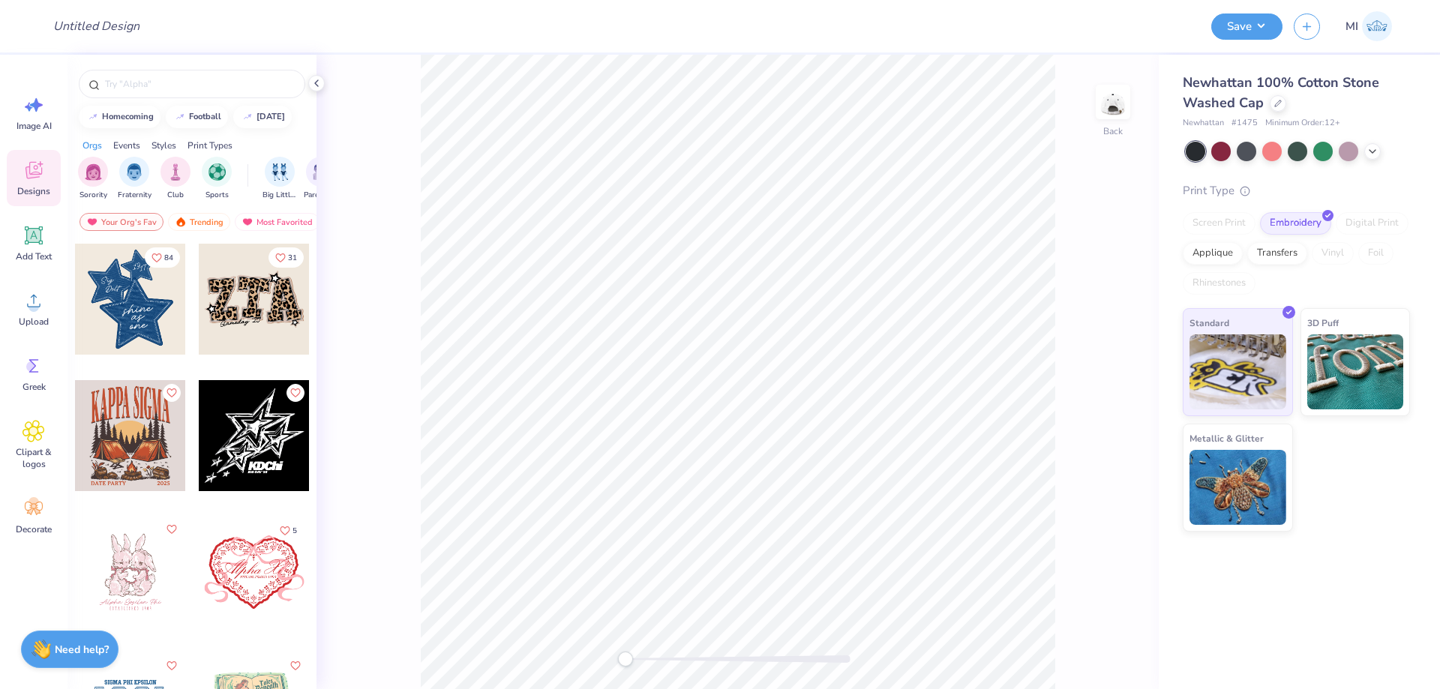 Image resolution: width=1440 pixels, height=689 pixels. I want to click on div: Applique, so click(1212, 253).